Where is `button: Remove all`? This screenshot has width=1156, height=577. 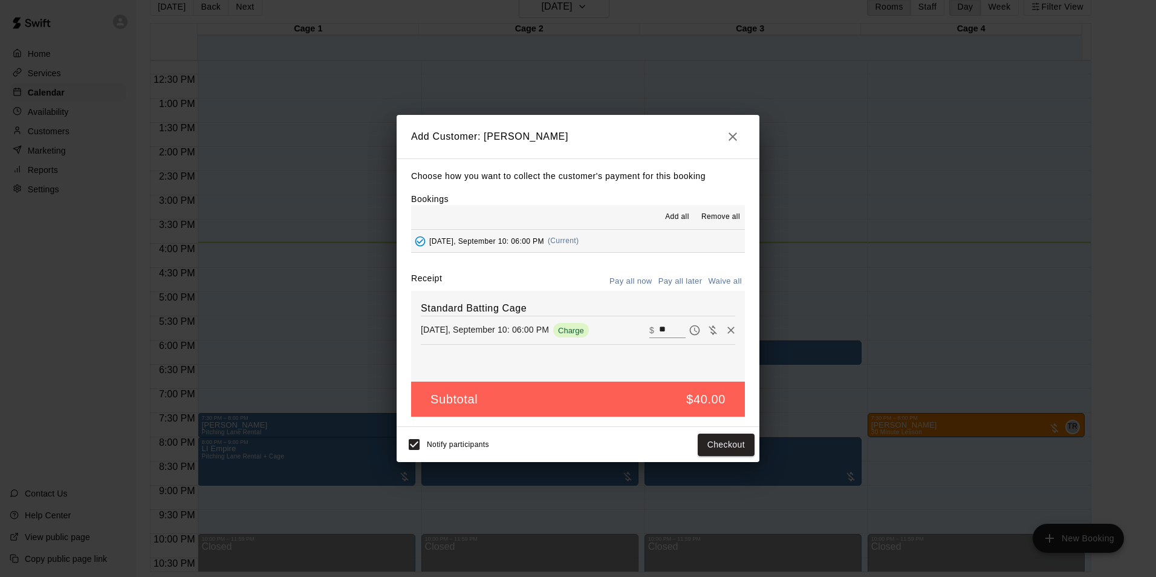
button: Remove all is located at coordinates (721, 217).